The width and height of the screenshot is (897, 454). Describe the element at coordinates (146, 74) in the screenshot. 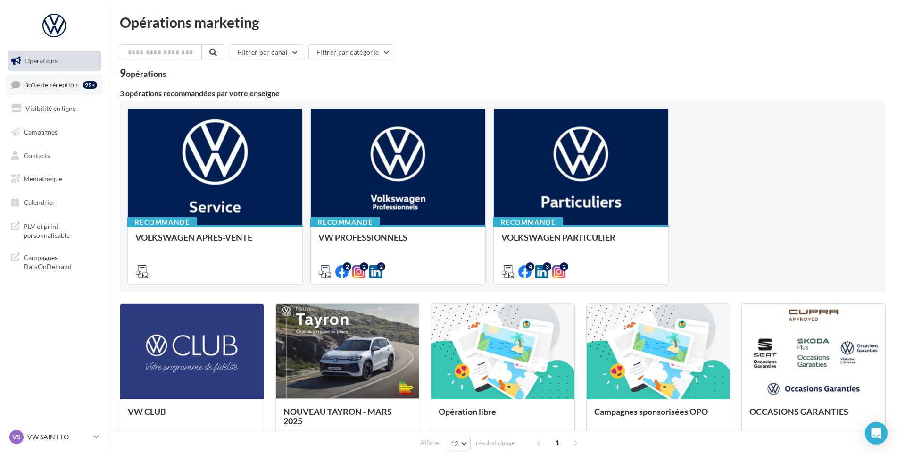

I see `div: opérations` at that location.